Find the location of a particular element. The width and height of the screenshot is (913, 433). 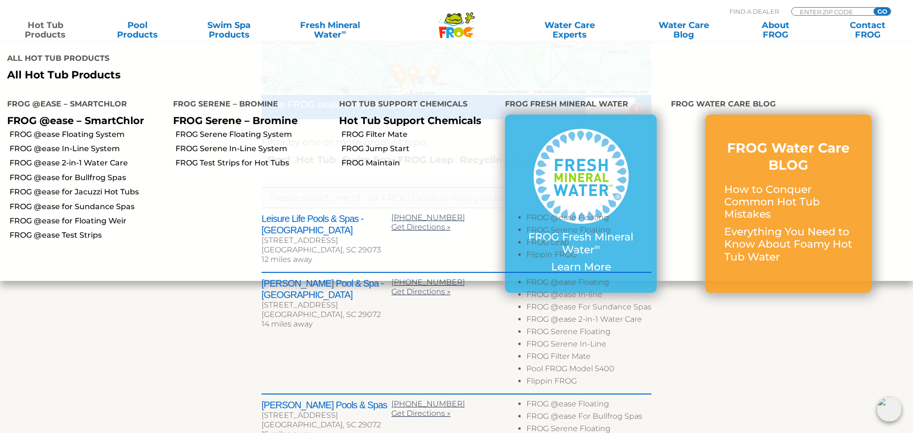

a: FROG Filter Mate is located at coordinates (420, 135).